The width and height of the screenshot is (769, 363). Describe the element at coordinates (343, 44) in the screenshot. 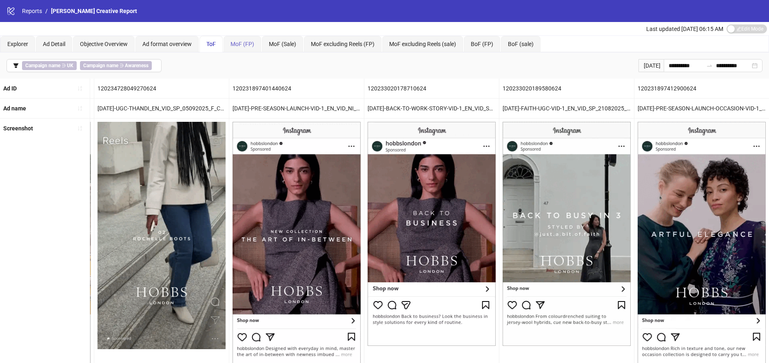

I see `span: MoF excluding Reels (FP)` at that location.